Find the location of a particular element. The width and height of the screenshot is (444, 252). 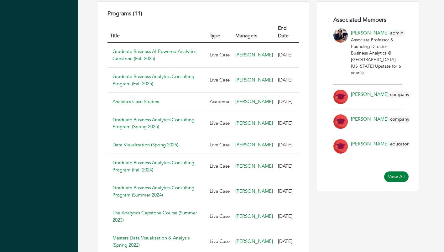

th: End Date is located at coordinates (287, 32).